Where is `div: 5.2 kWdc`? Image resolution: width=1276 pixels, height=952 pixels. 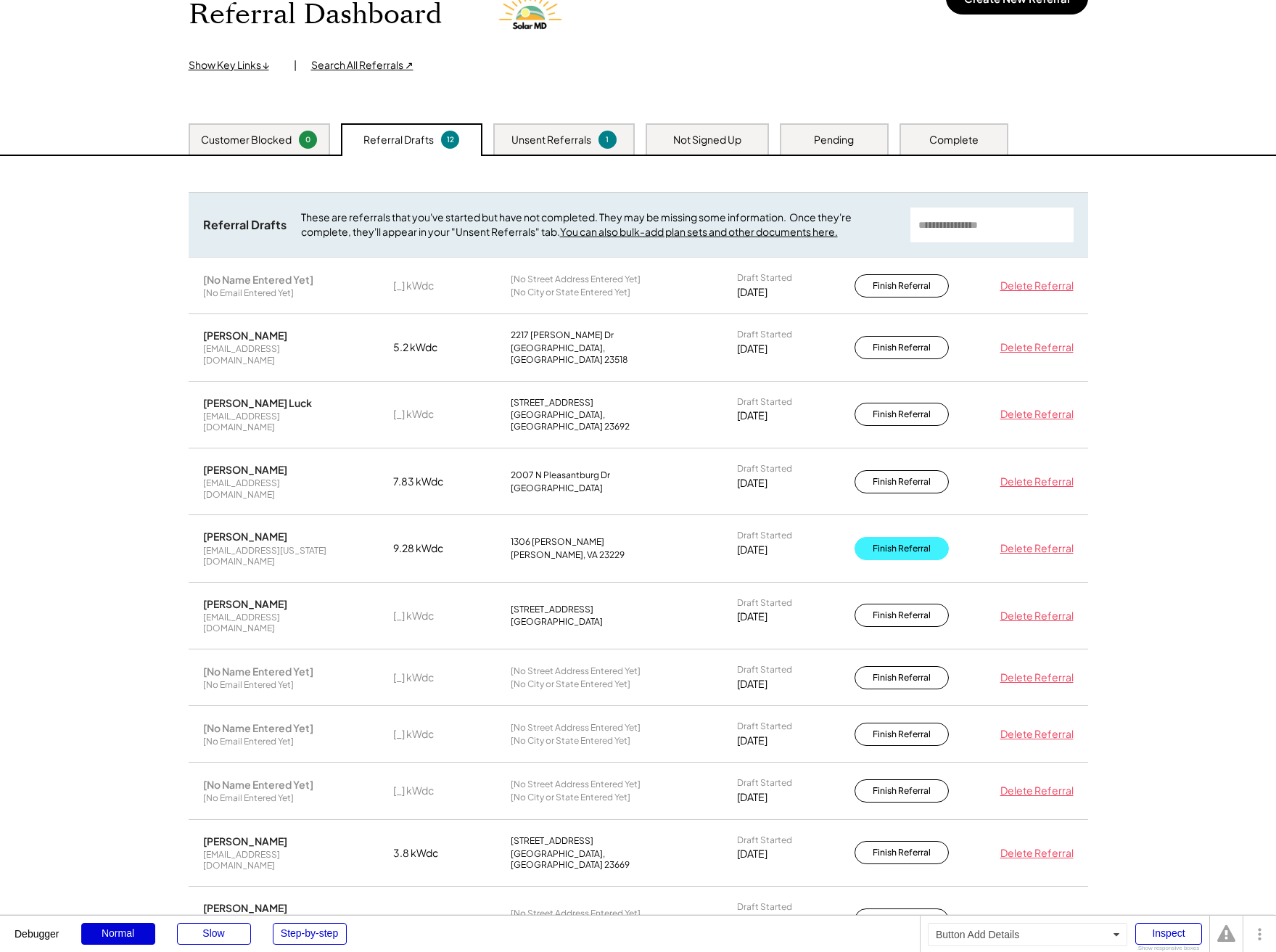
div: 5.2 kWdc is located at coordinates (430, 348).